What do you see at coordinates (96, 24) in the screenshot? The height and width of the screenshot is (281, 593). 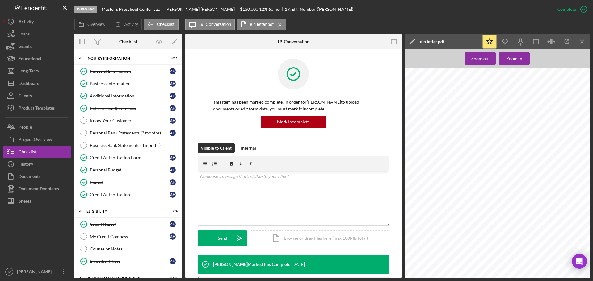 I see `label: Overview` at bounding box center [96, 24].